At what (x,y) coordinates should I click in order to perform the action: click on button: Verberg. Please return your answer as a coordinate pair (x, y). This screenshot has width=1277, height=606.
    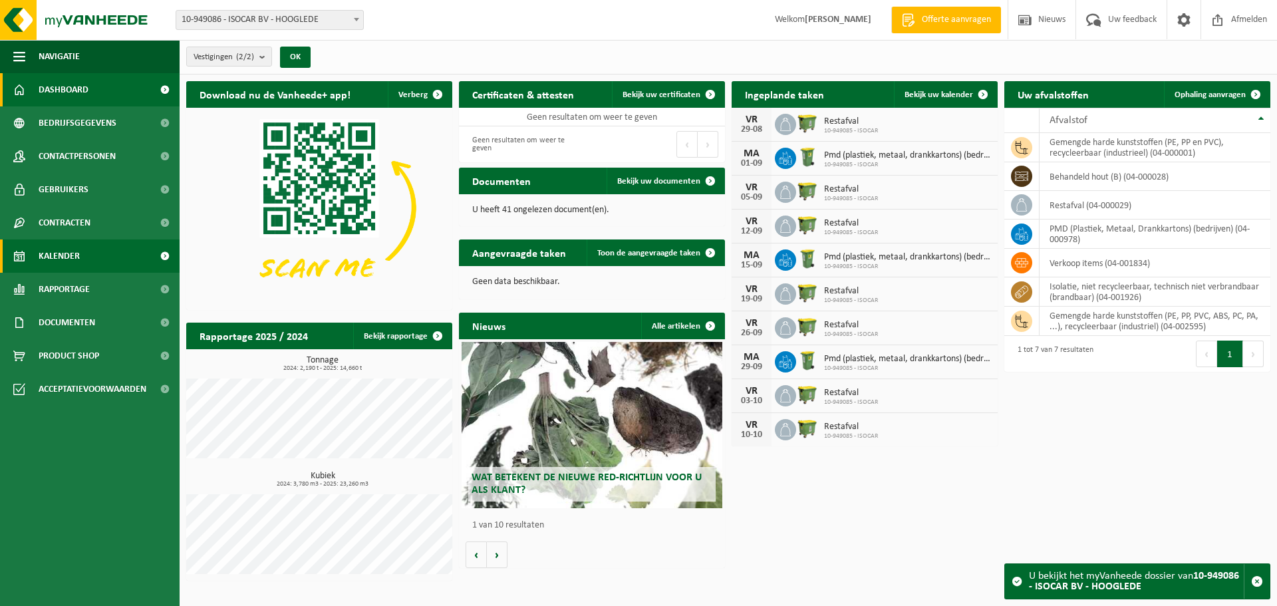
    Looking at the image, I should click on (419, 94).